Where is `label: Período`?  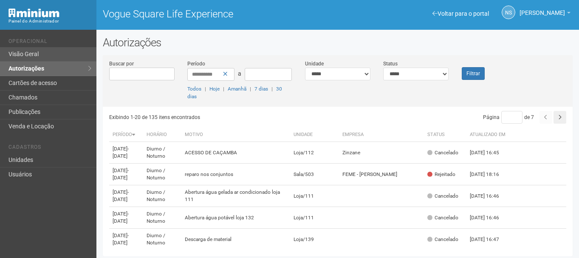 label: Período is located at coordinates (196, 64).